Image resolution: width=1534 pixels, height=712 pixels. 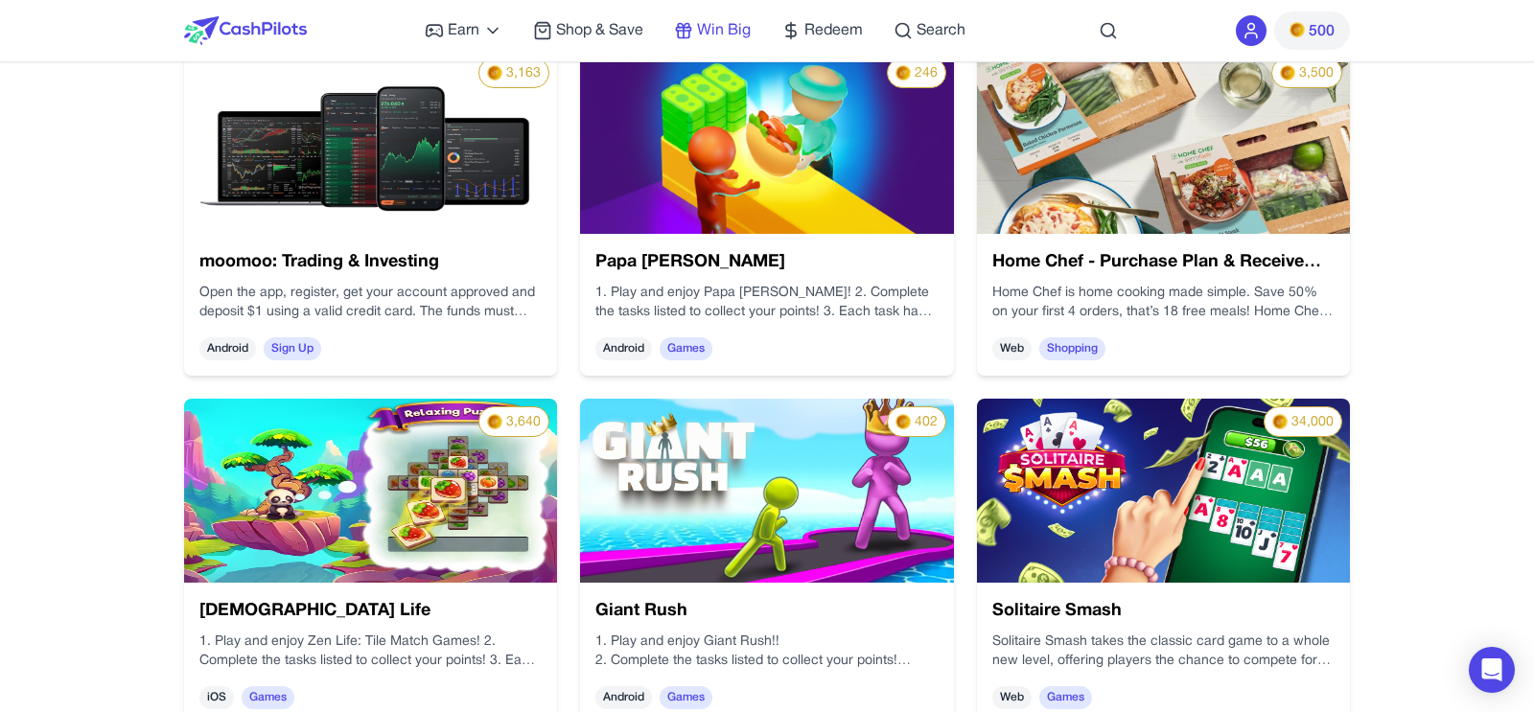 I want to click on a: Win Big, so click(x=712, y=31).